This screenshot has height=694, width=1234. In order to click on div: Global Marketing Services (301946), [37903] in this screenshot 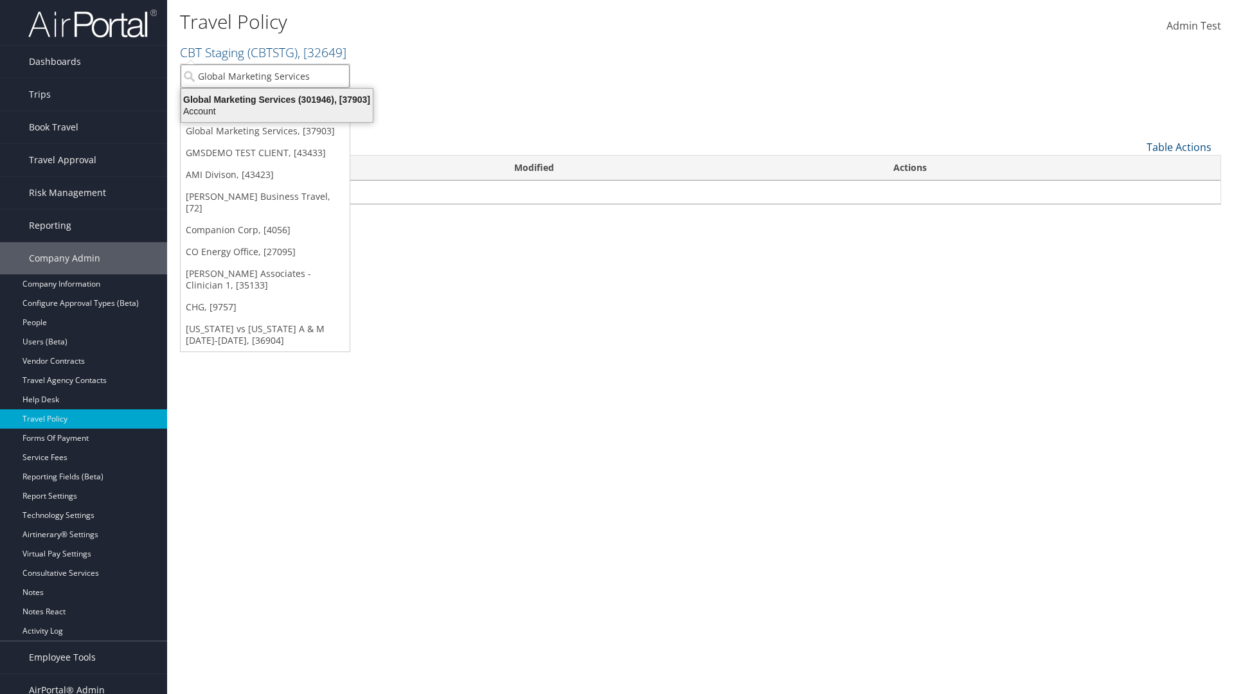, I will do `click(277, 100)`.